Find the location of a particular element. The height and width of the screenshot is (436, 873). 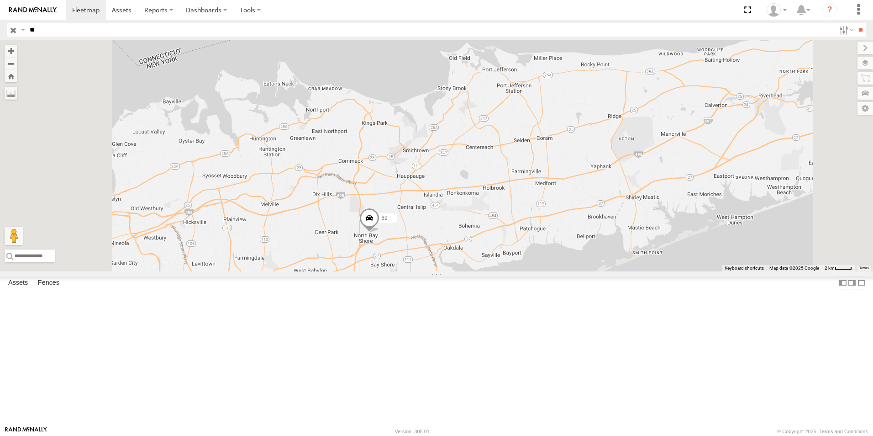

label: Measure is located at coordinates (11, 93).